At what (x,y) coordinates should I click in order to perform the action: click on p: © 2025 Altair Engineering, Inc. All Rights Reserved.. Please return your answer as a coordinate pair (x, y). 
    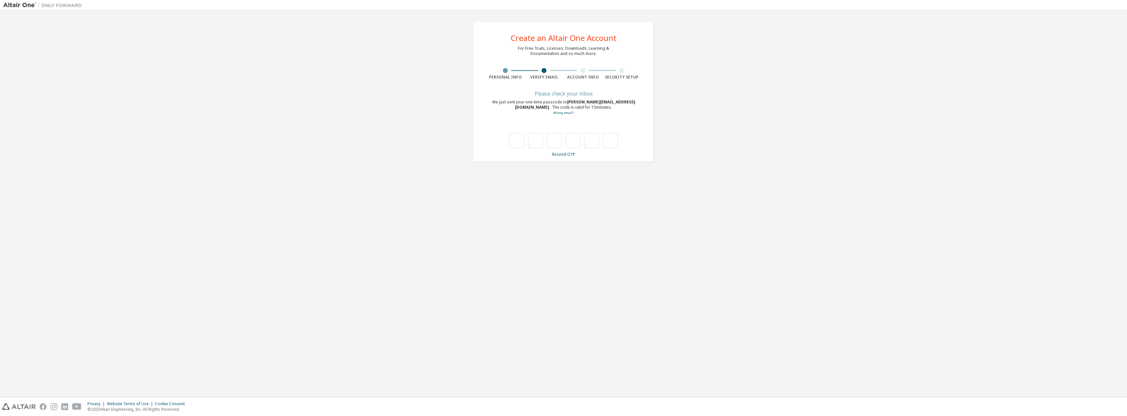
    Looking at the image, I should click on (138, 409).